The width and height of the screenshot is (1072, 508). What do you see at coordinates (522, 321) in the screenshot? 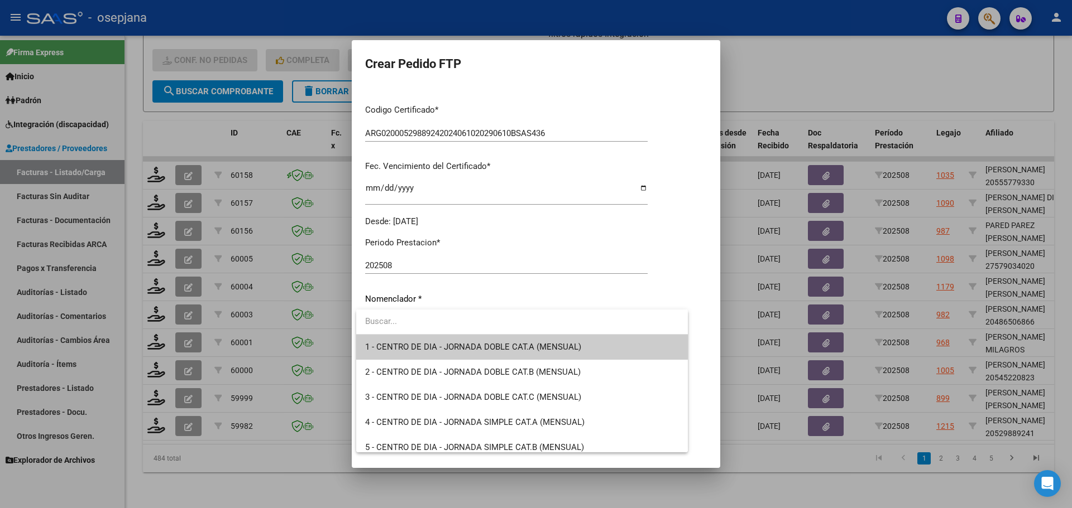
I see `input: dropdown search` at bounding box center [522, 321].